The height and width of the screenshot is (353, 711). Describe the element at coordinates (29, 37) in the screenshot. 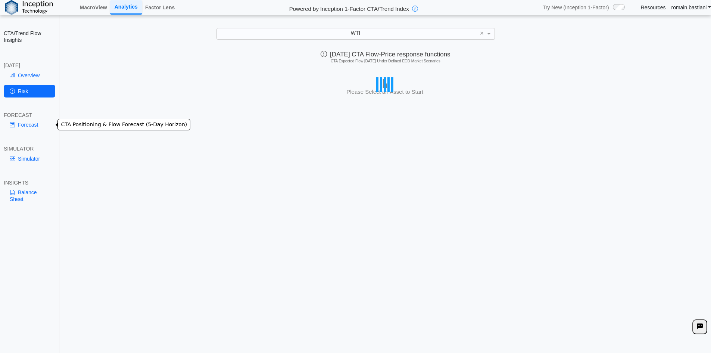

I see `h2: CTA/Trend Flow Insights` at that location.